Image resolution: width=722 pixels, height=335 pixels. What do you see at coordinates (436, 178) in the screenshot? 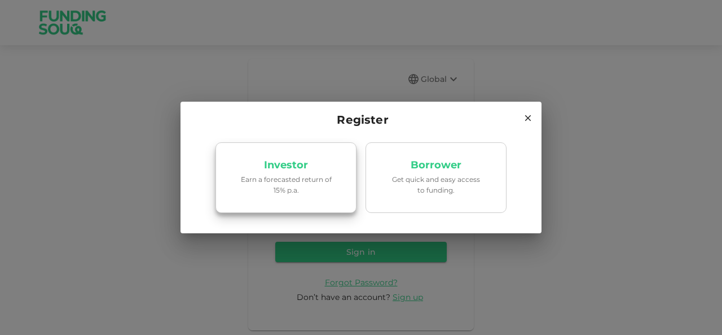
I see `a: BorrowerGet quick and easy access to funding.` at bounding box center [436, 178].